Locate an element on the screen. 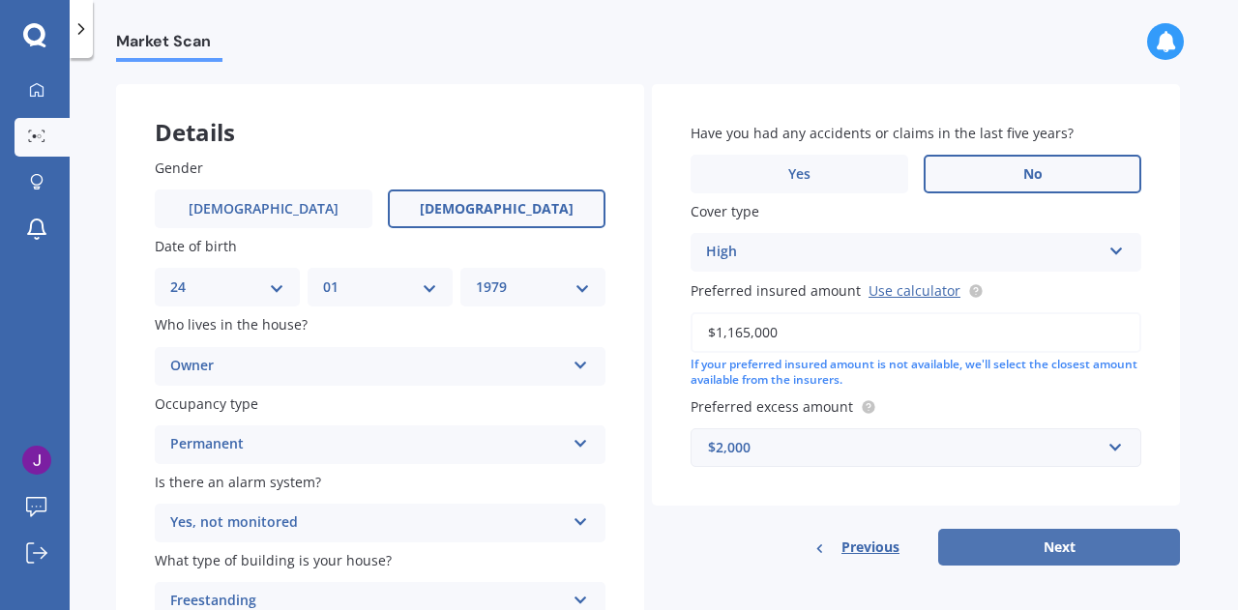  span: Date of birth is located at coordinates (195, 246).